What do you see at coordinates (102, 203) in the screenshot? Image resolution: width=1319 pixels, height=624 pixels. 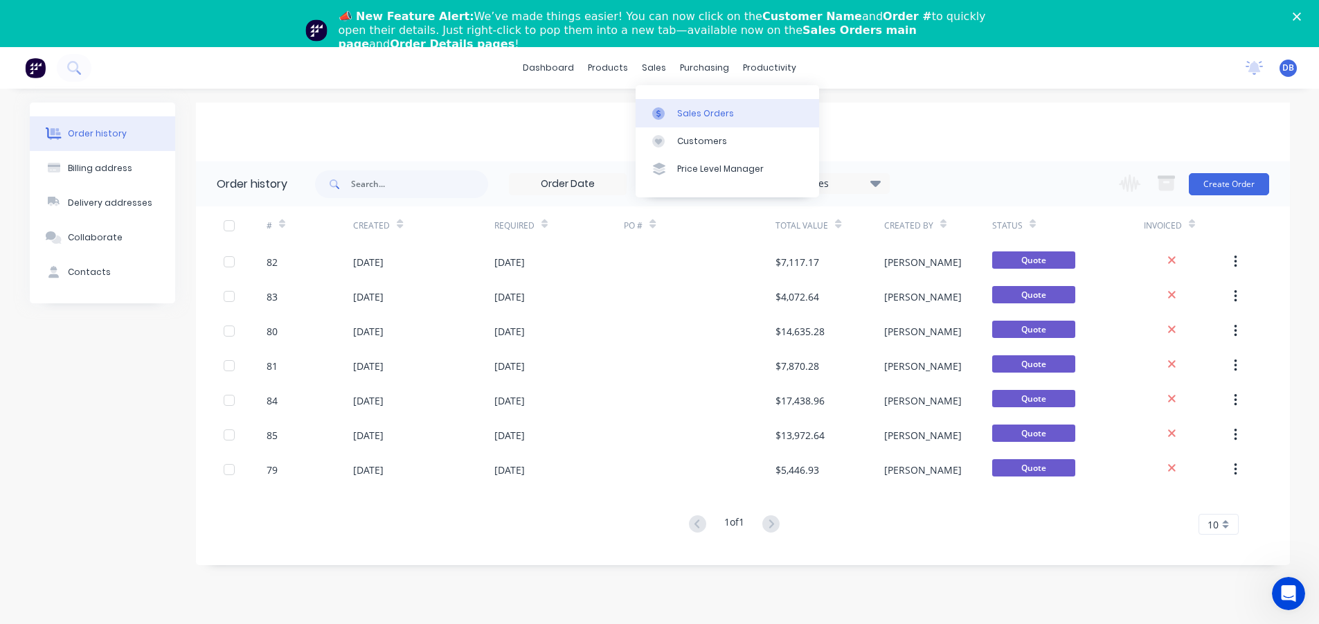 I see `button: Delivery addresses` at bounding box center [102, 203].